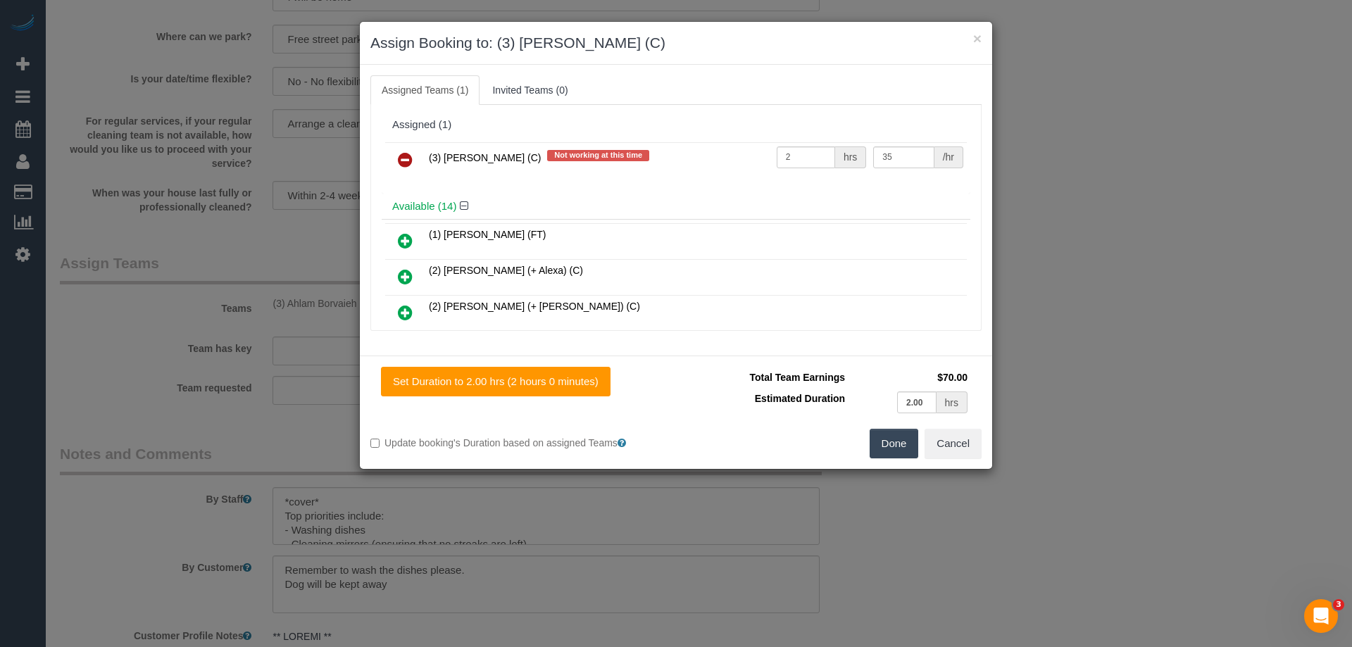 The width and height of the screenshot is (1352, 647). Describe the element at coordinates (910, 377) in the screenshot. I see `td: $70.00` at that location.